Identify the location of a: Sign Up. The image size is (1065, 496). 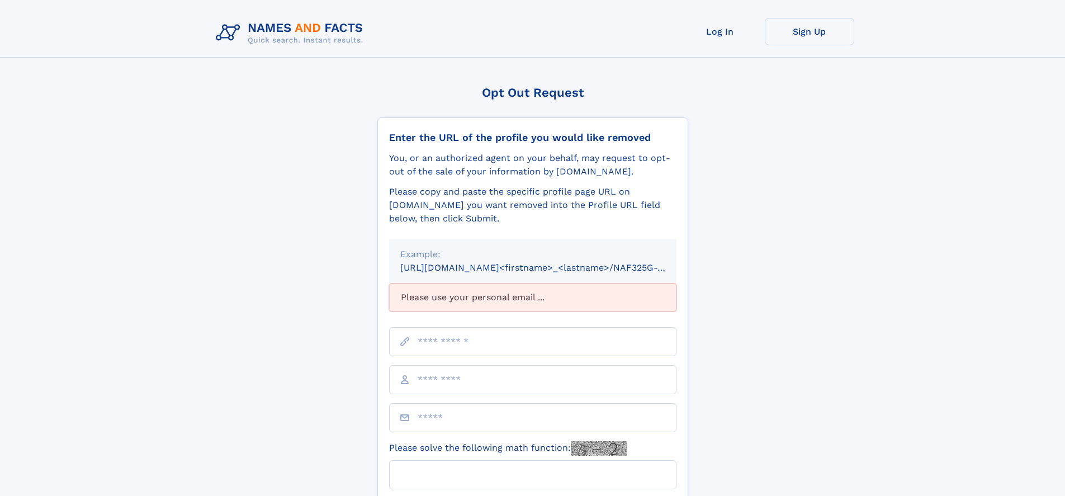
(809, 31).